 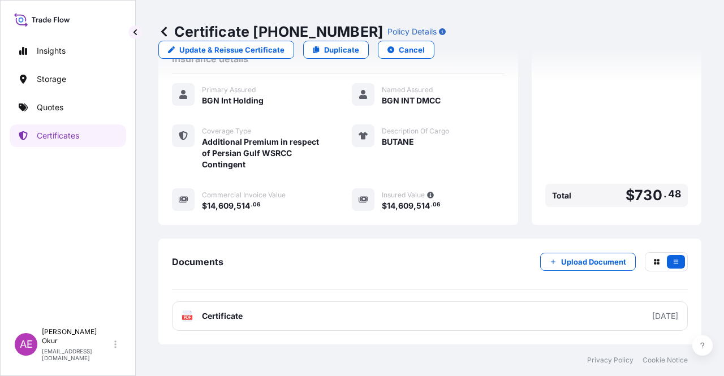 I want to click on span: Named Assured, so click(x=407, y=90).